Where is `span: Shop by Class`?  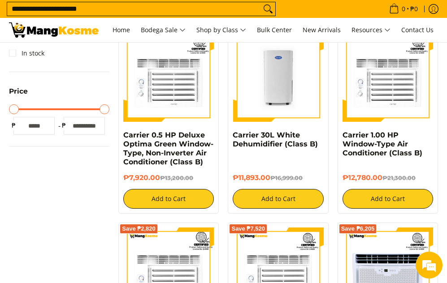
span: Shop by Class is located at coordinates (221, 30).